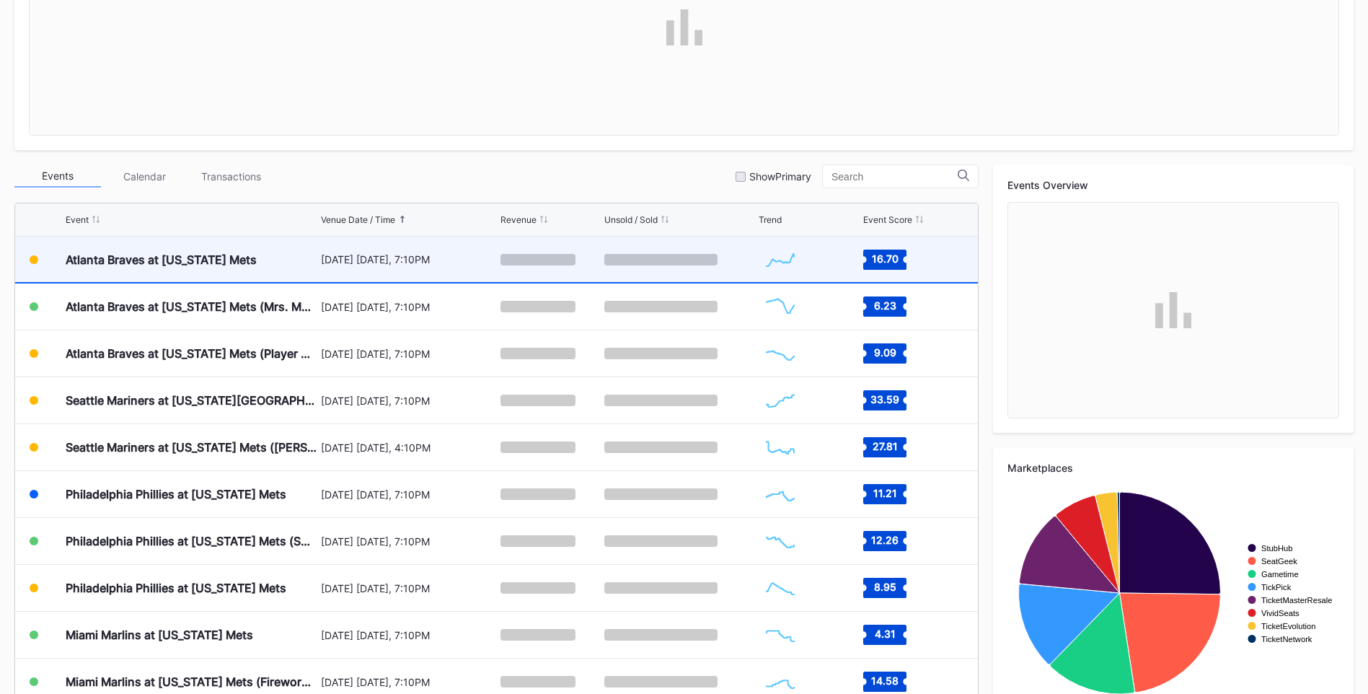 The width and height of the screenshot is (1368, 694). What do you see at coordinates (894, 177) in the screenshot?
I see `input: Search` at bounding box center [894, 177].